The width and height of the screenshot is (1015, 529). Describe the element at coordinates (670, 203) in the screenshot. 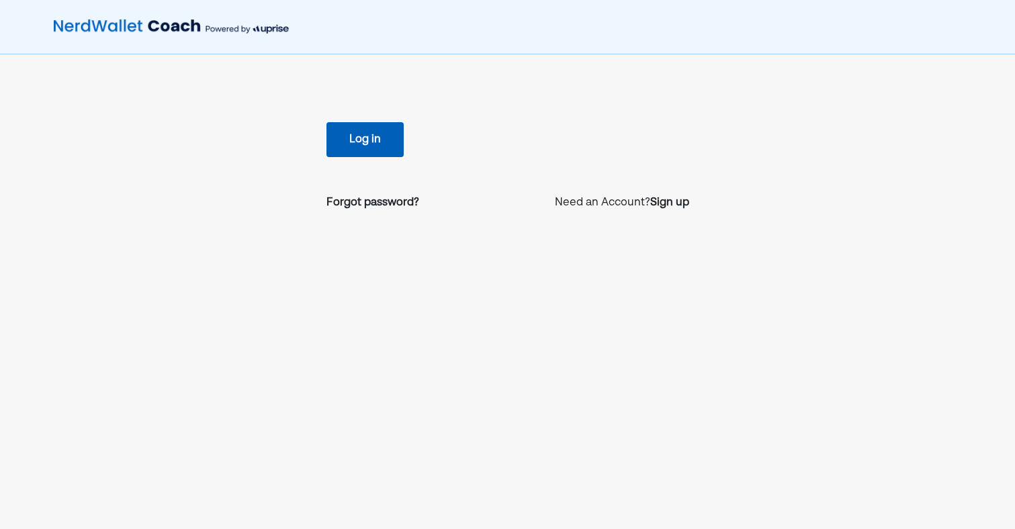

I see `a: Sign up` at that location.